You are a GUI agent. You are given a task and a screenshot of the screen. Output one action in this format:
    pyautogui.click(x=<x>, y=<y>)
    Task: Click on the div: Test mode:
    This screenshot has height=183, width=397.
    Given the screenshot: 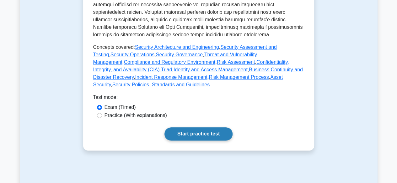 What is the action you would take?
    pyautogui.click(x=198, y=99)
    